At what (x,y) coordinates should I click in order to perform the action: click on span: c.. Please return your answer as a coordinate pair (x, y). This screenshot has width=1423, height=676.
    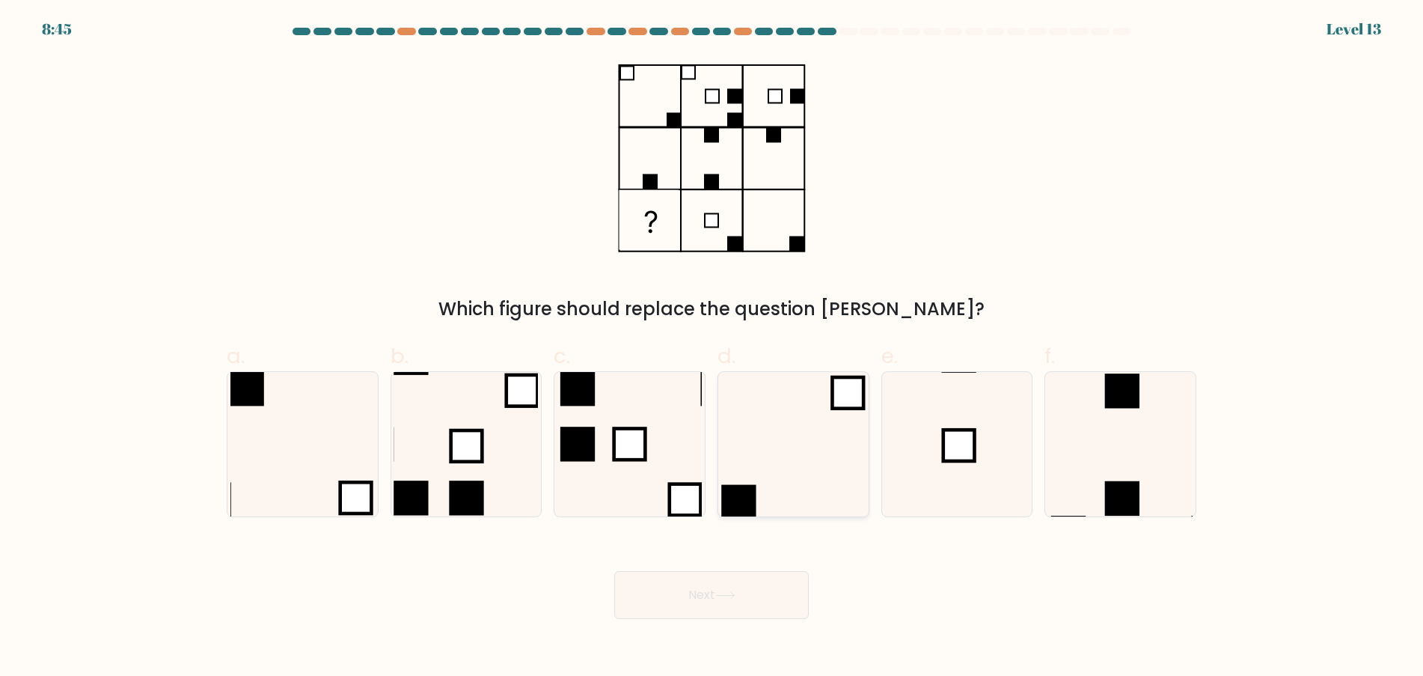
    Looking at the image, I should click on (562, 356).